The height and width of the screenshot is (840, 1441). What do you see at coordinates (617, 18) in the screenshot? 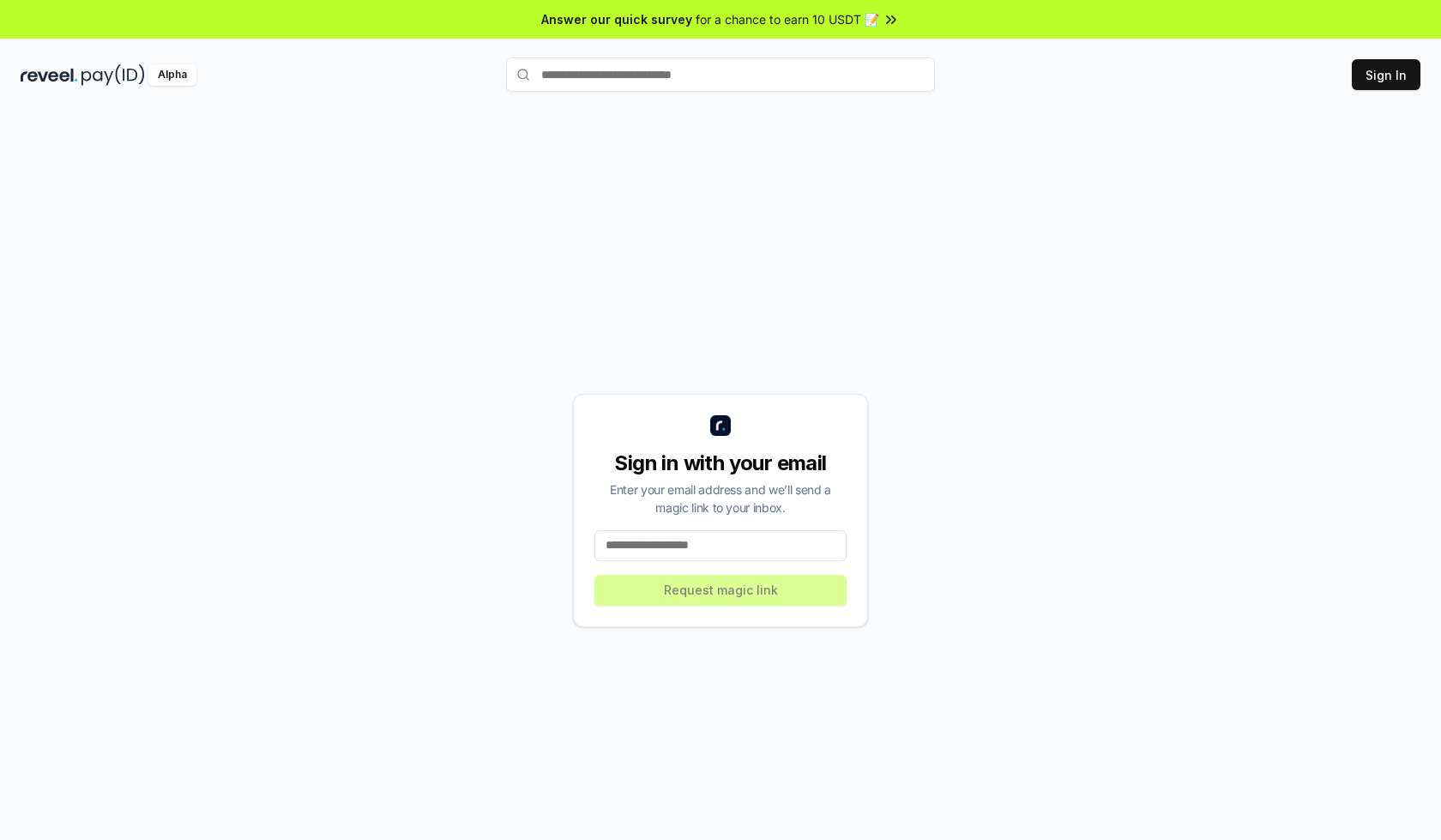
I see `span: Answer our quick survey` at bounding box center [617, 18].